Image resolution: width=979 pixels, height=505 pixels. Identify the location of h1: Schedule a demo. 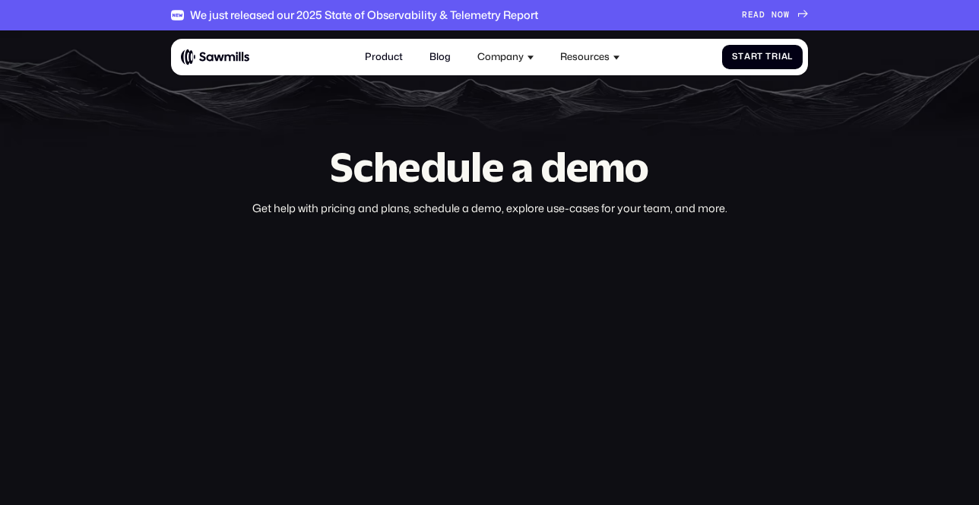
(489, 167).